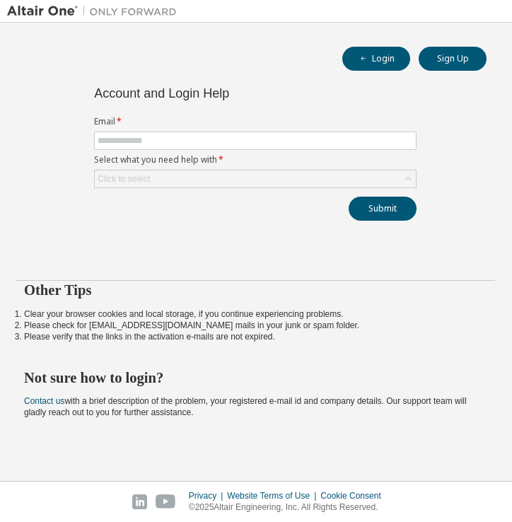 This screenshot has height=522, width=512. What do you see at coordinates (255, 160) in the screenshot?
I see `label: Select what you need help with` at bounding box center [255, 160].